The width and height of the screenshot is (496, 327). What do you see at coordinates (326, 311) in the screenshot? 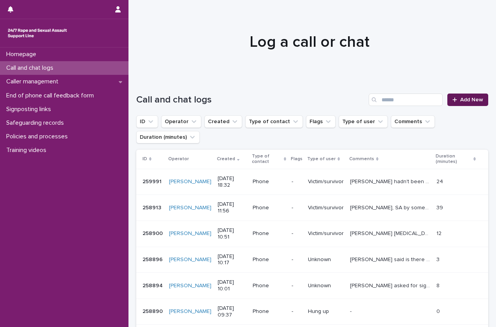
I see `p: Hung up` at bounding box center [326, 311].